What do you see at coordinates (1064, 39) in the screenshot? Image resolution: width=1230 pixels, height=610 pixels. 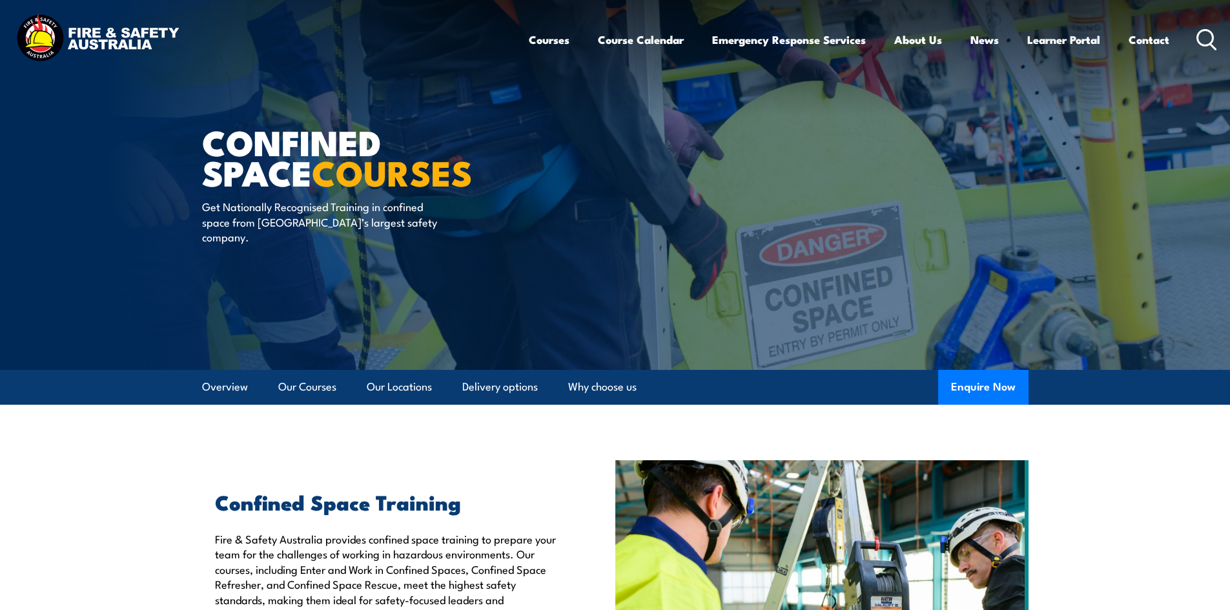 I see `a: Learner Portal` at bounding box center [1064, 39].